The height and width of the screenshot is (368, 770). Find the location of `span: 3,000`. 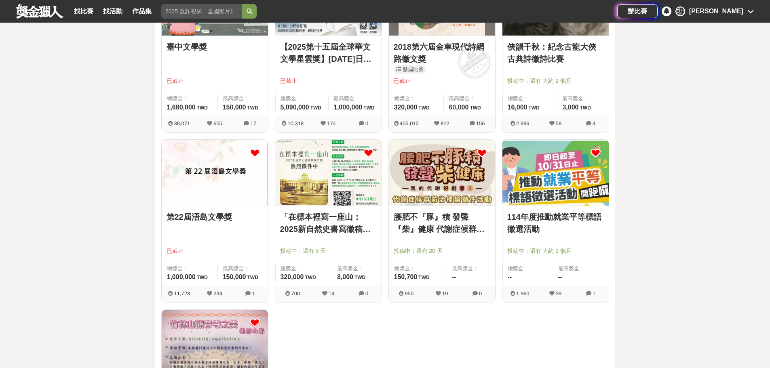

span: 3,000 is located at coordinates (570, 107).